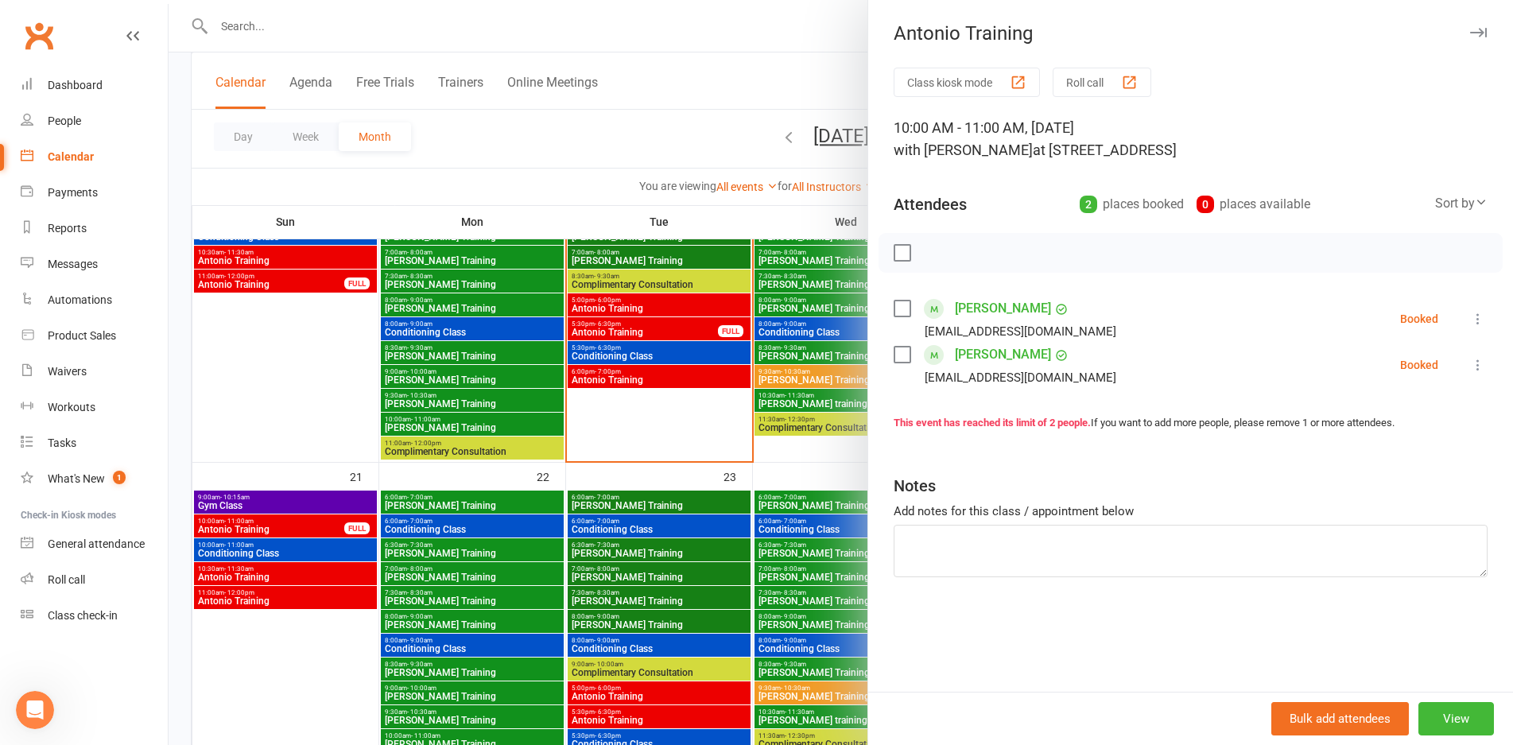 This screenshot has height=745, width=1513. I want to click on a: Product Sales, so click(94, 336).